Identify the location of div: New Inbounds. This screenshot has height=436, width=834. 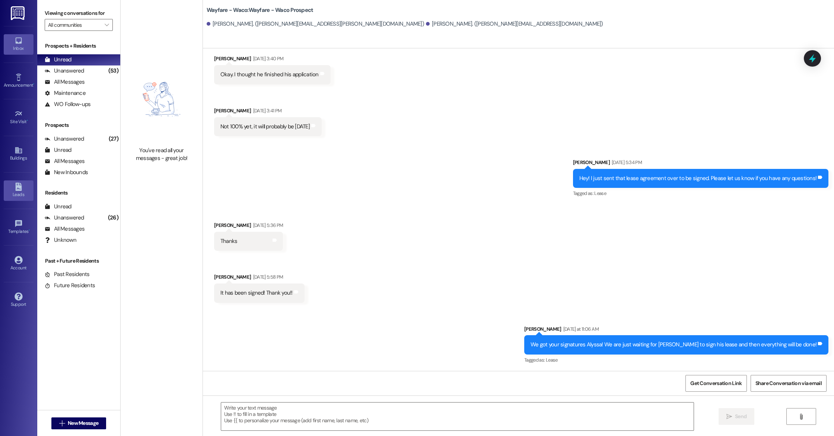
(66, 172).